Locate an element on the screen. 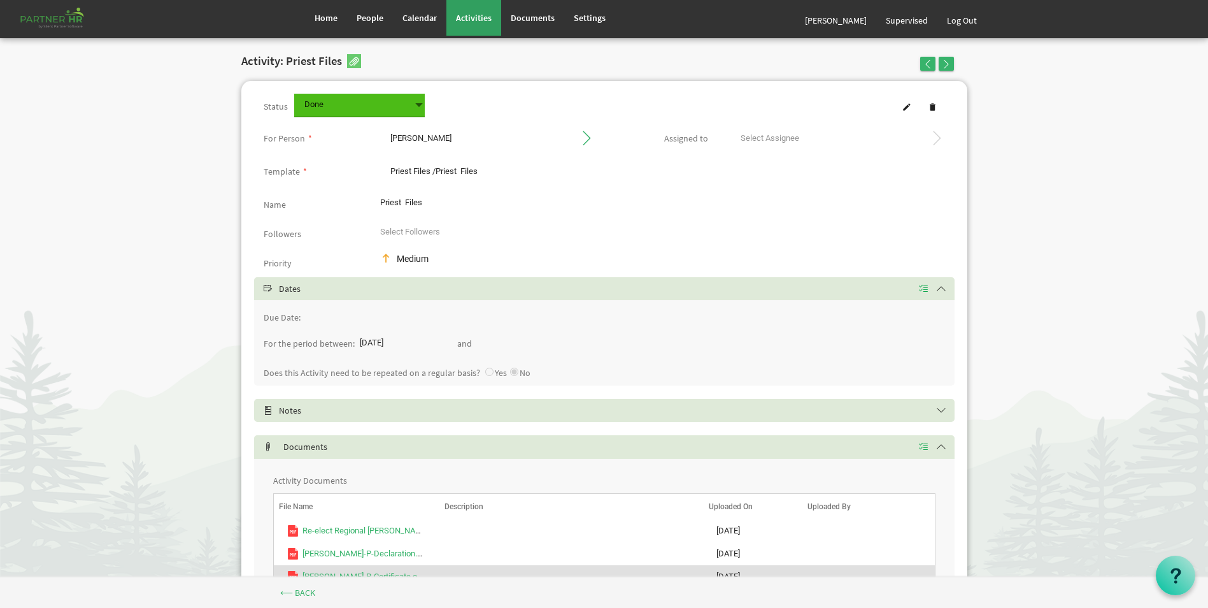  label: Status is located at coordinates (276, 106).